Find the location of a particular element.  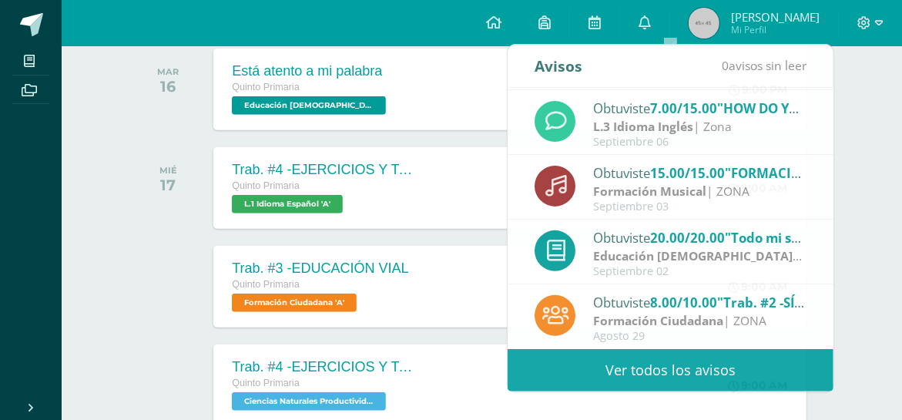

span: 20.00/20.00 is located at coordinates (687, 237).